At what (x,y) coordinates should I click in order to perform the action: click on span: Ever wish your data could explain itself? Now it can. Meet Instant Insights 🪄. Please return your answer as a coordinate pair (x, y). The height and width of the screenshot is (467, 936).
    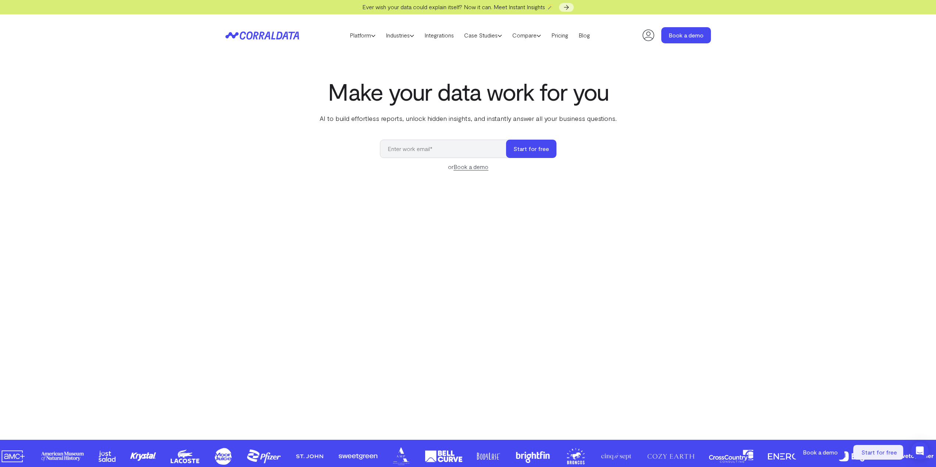
    Looking at the image, I should click on (458, 7).